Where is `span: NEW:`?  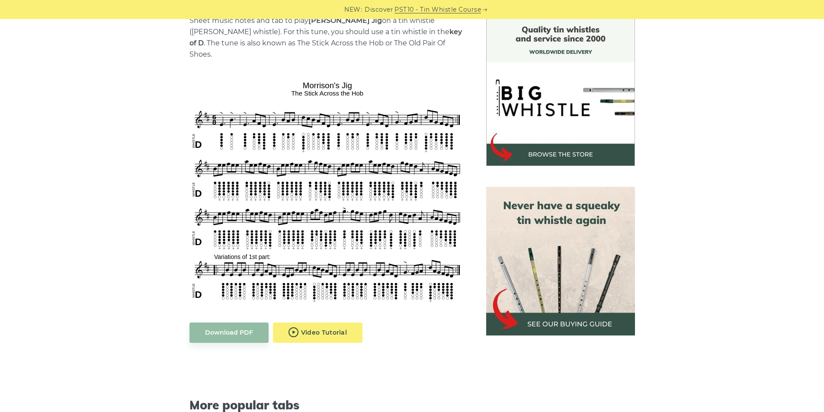 span: NEW: is located at coordinates (353, 10).